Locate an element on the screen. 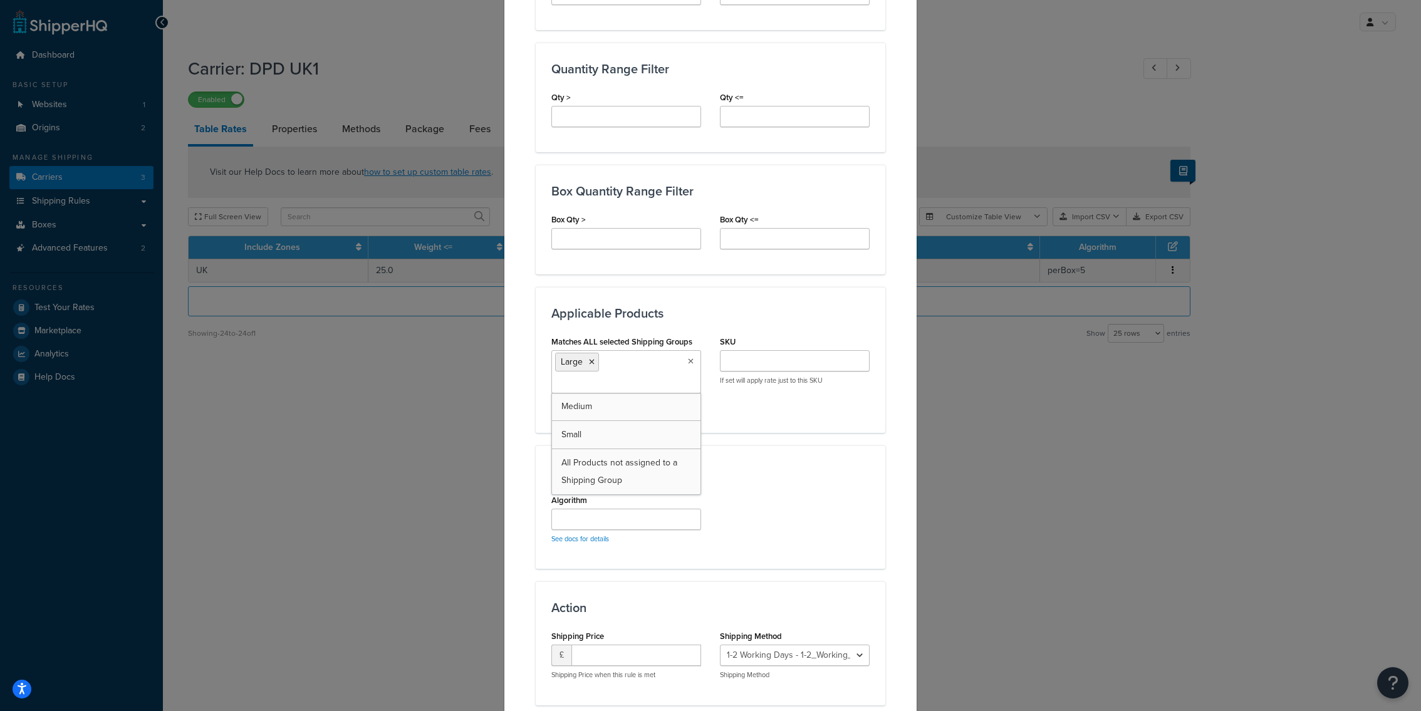 This screenshot has width=1421, height=711. label: Algorithm is located at coordinates (569, 500).